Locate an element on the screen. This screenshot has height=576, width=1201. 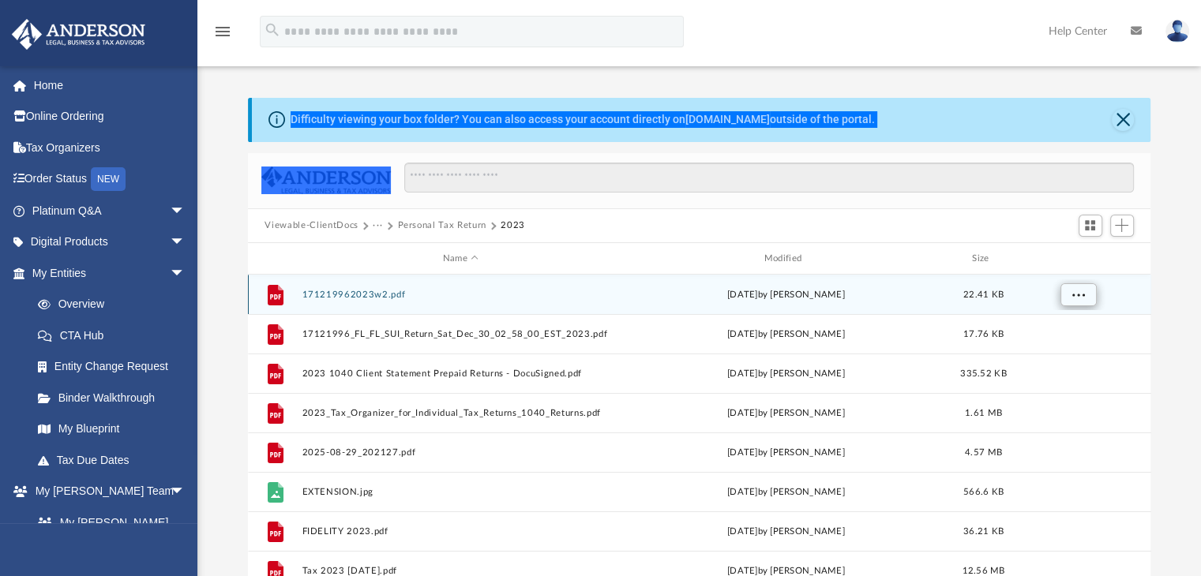
button: FIDELITY 2023.pdf is located at coordinates (460, 531).